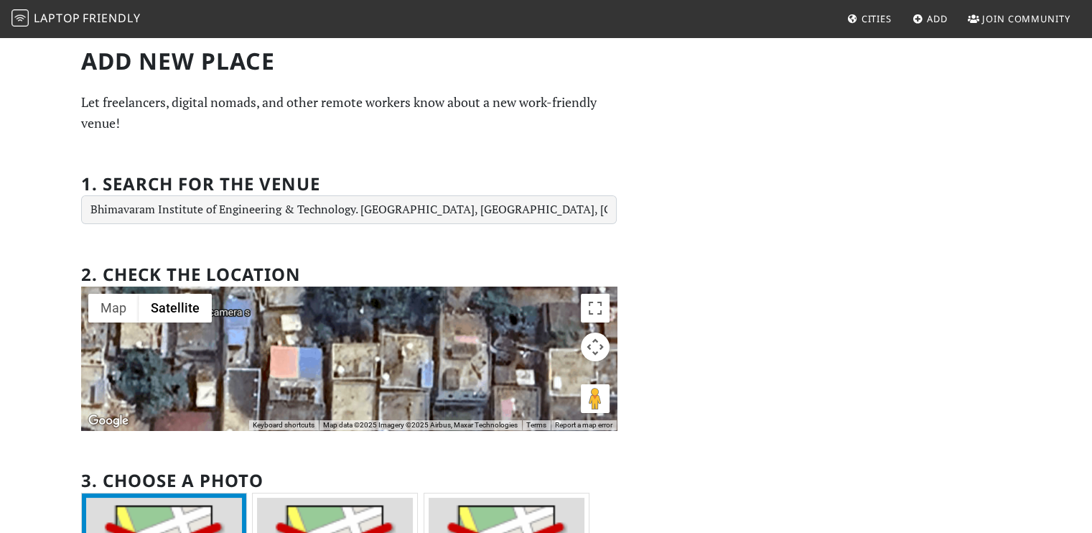 Image resolution: width=1092 pixels, height=533 pixels. What do you see at coordinates (108, 421) in the screenshot?
I see `a: Open this area in Google Maps (opens a new window)` at bounding box center [108, 421].